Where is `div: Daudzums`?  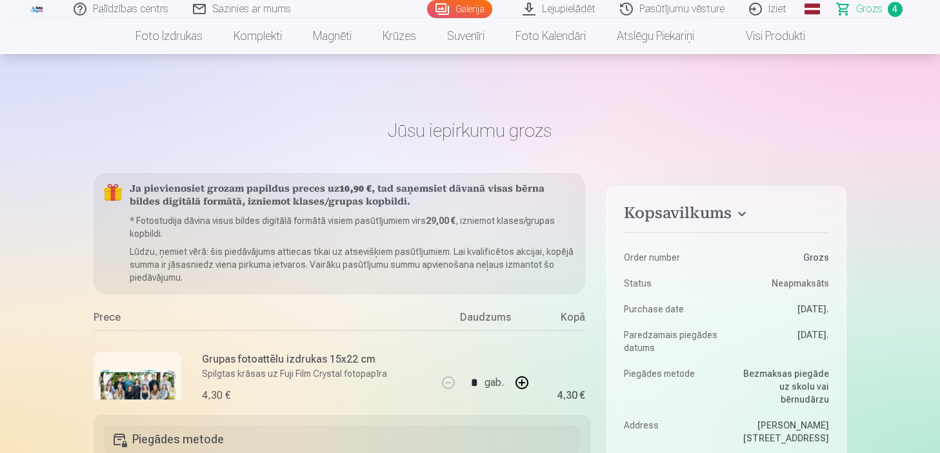 div: Daudzums is located at coordinates (485, 320).